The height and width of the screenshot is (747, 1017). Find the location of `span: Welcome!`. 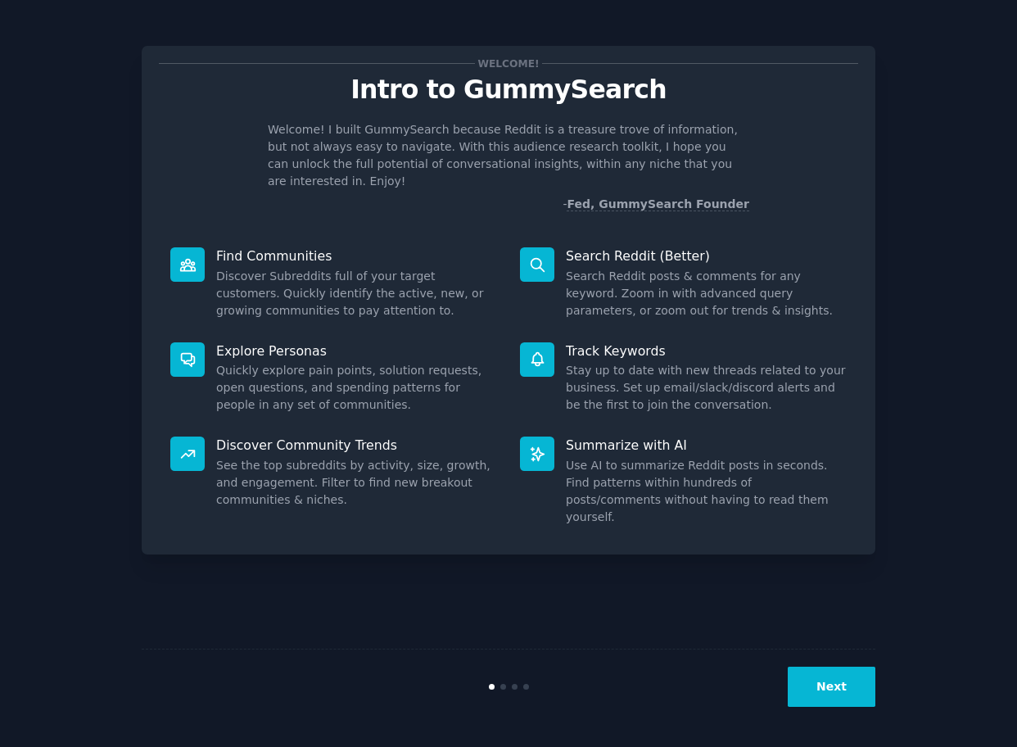

span: Welcome! is located at coordinates (508, 63).